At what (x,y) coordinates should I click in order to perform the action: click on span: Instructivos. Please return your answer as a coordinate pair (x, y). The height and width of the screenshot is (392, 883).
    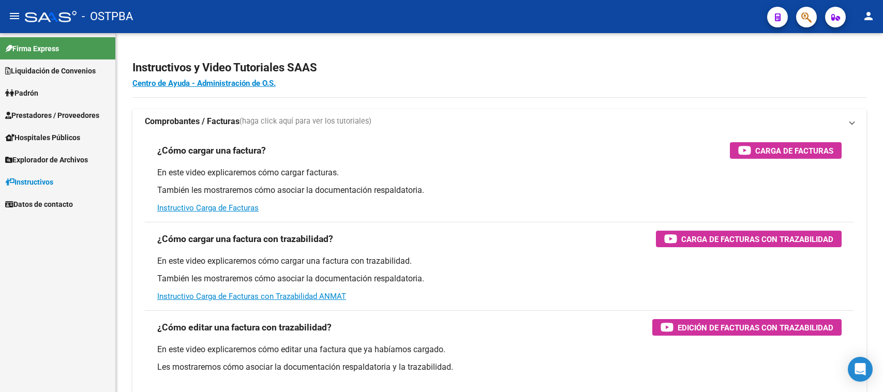
    Looking at the image, I should click on (29, 182).